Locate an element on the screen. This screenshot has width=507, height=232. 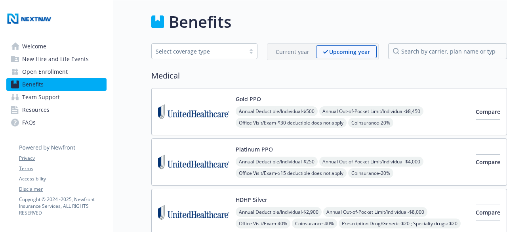
a: Disclaimer is located at coordinates (63, 189).